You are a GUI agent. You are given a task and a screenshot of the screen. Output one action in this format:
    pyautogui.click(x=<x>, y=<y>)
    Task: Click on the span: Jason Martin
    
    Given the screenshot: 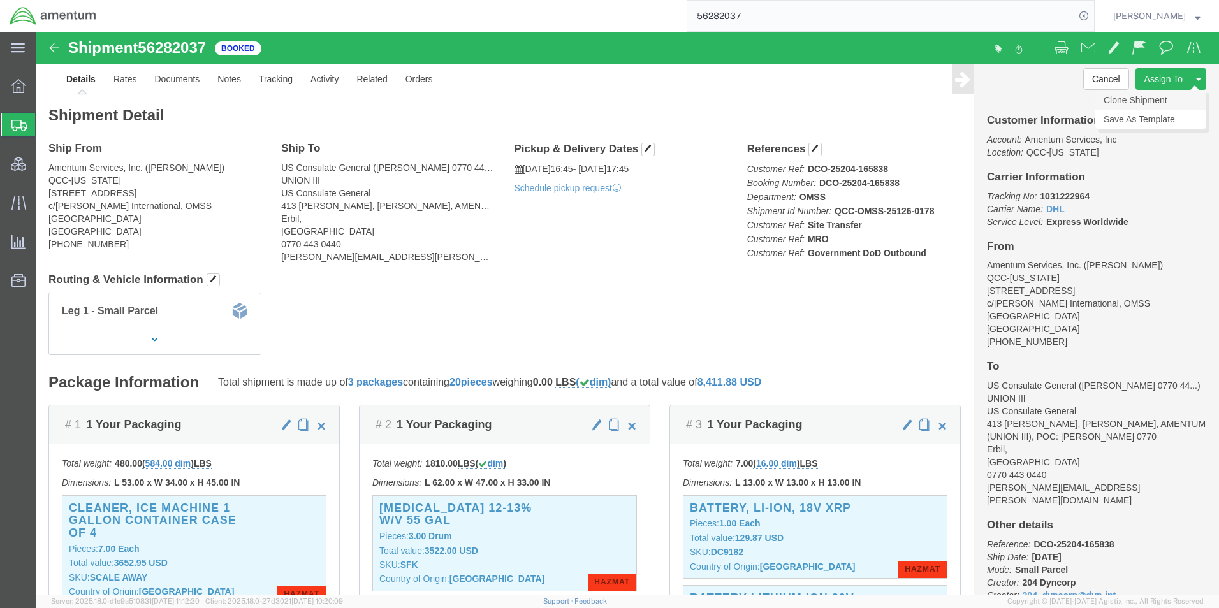 What is the action you would take?
    pyautogui.click(x=1149, y=16)
    